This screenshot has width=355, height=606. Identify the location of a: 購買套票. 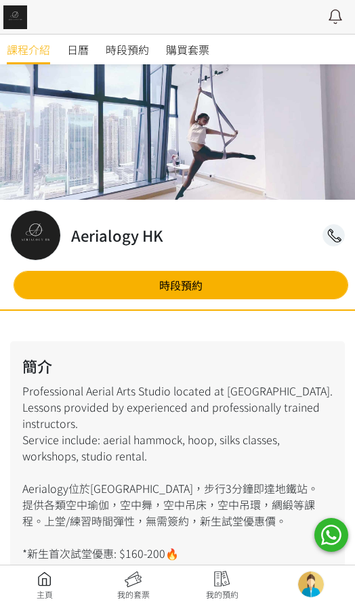
(188, 49).